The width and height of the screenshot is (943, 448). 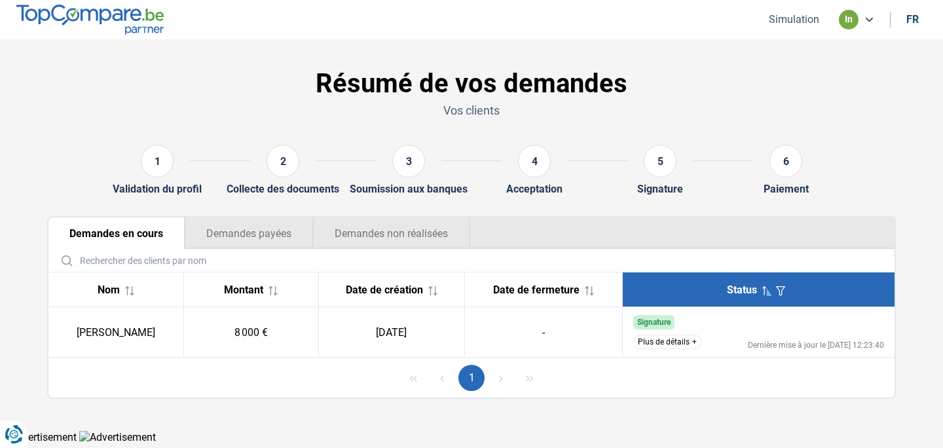 What do you see at coordinates (794, 19) in the screenshot?
I see `button: Simulation` at bounding box center [794, 19].